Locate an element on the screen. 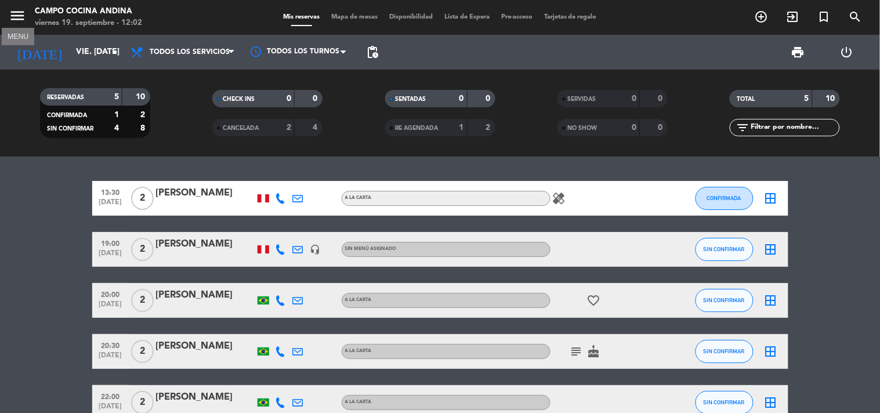  i: search is located at coordinates (856, 17).